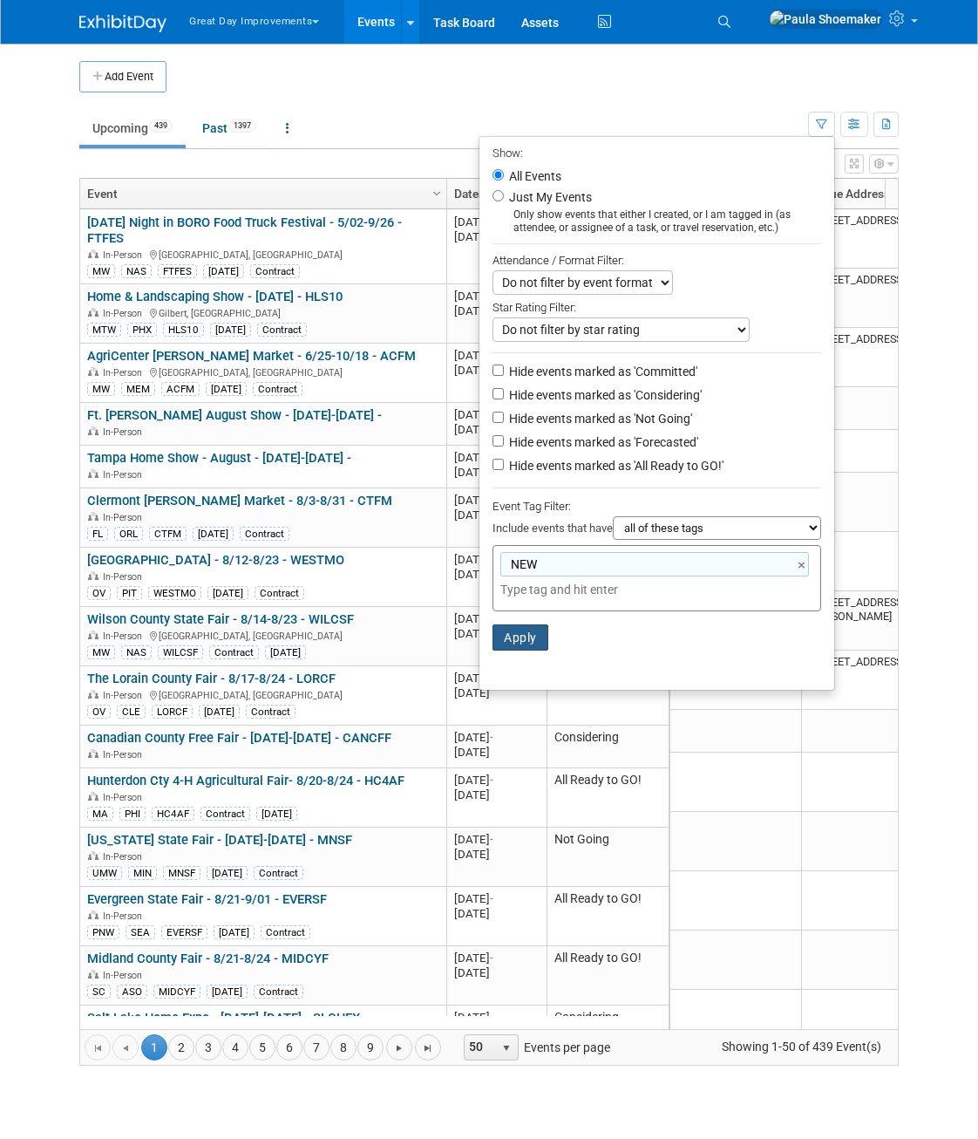  Describe the element at coordinates (123, 24) in the screenshot. I see `img: ExhibitDay` at that location.